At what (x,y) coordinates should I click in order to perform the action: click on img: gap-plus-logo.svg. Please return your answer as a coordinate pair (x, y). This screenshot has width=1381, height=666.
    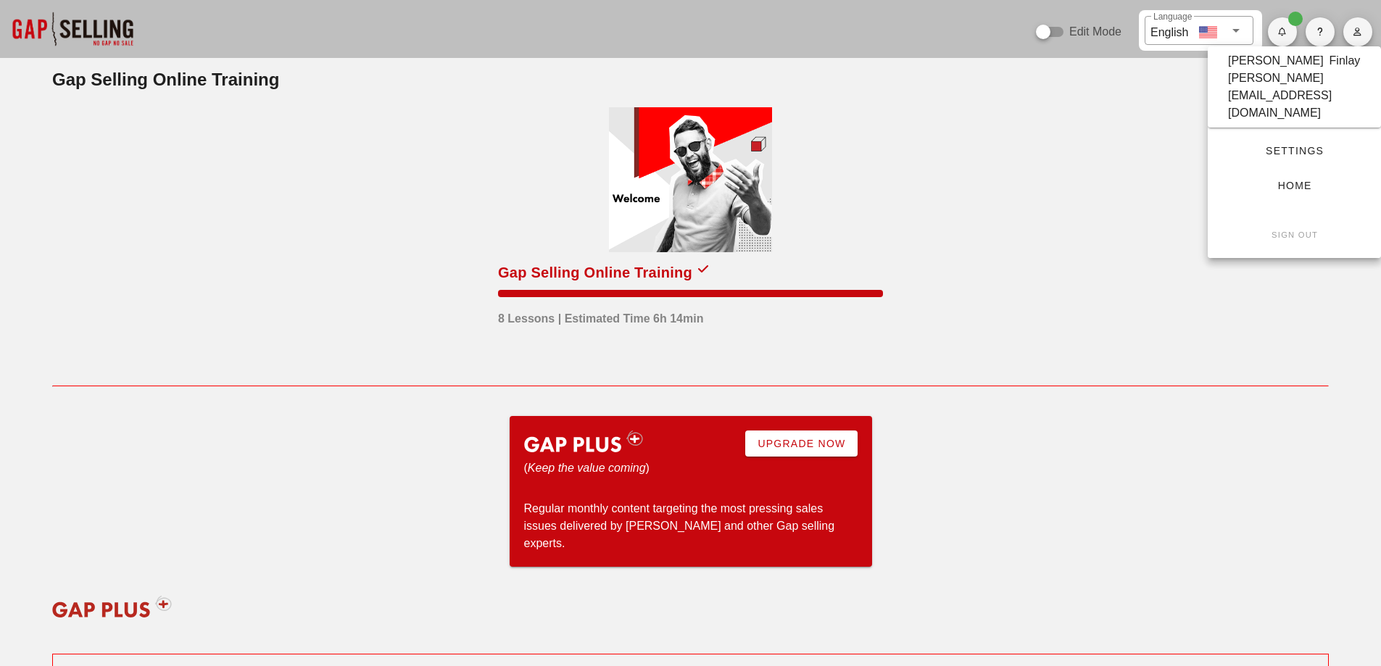
    Looking at the image, I should click on (584, 441).